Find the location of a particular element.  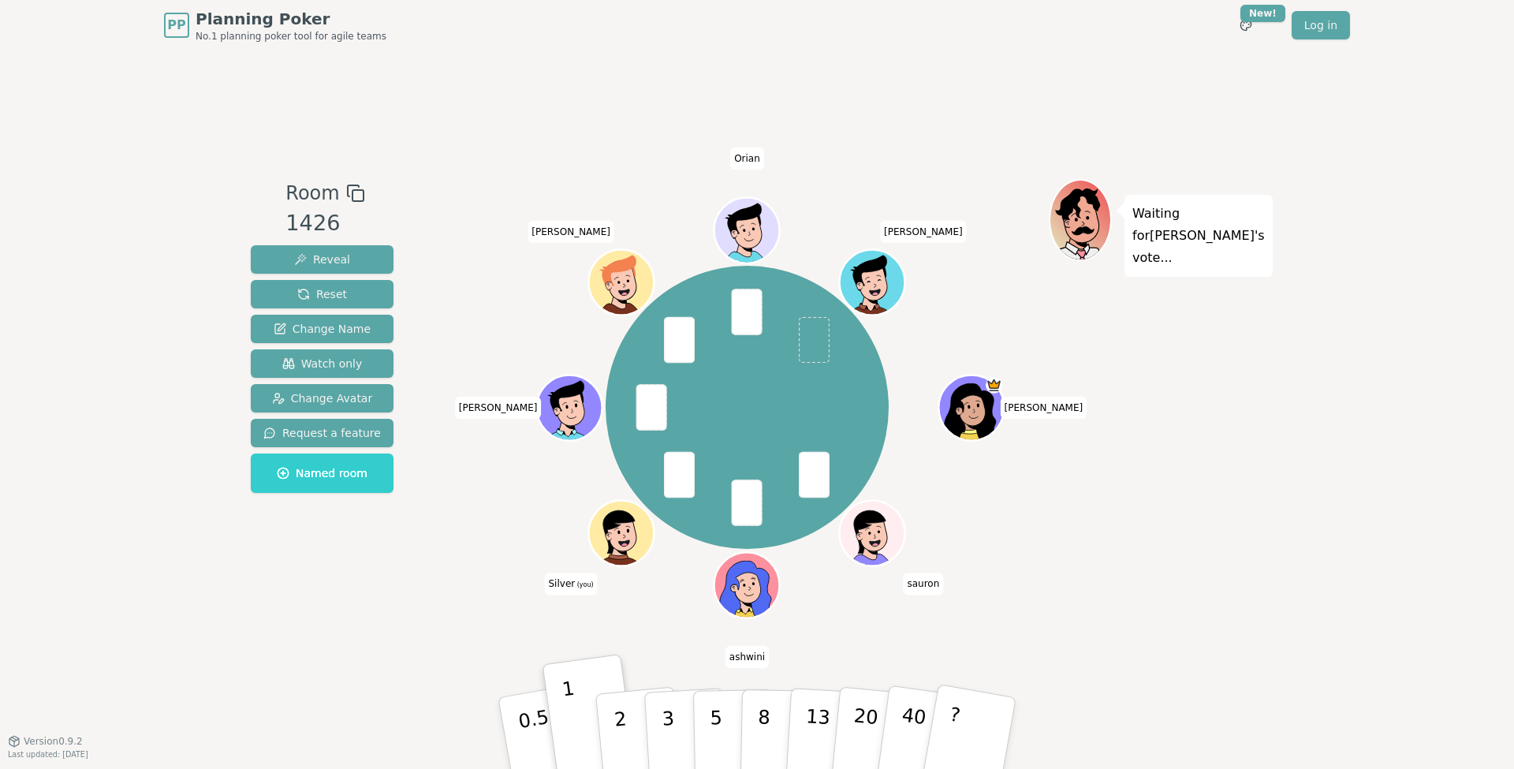

span: PP is located at coordinates (176, 25).